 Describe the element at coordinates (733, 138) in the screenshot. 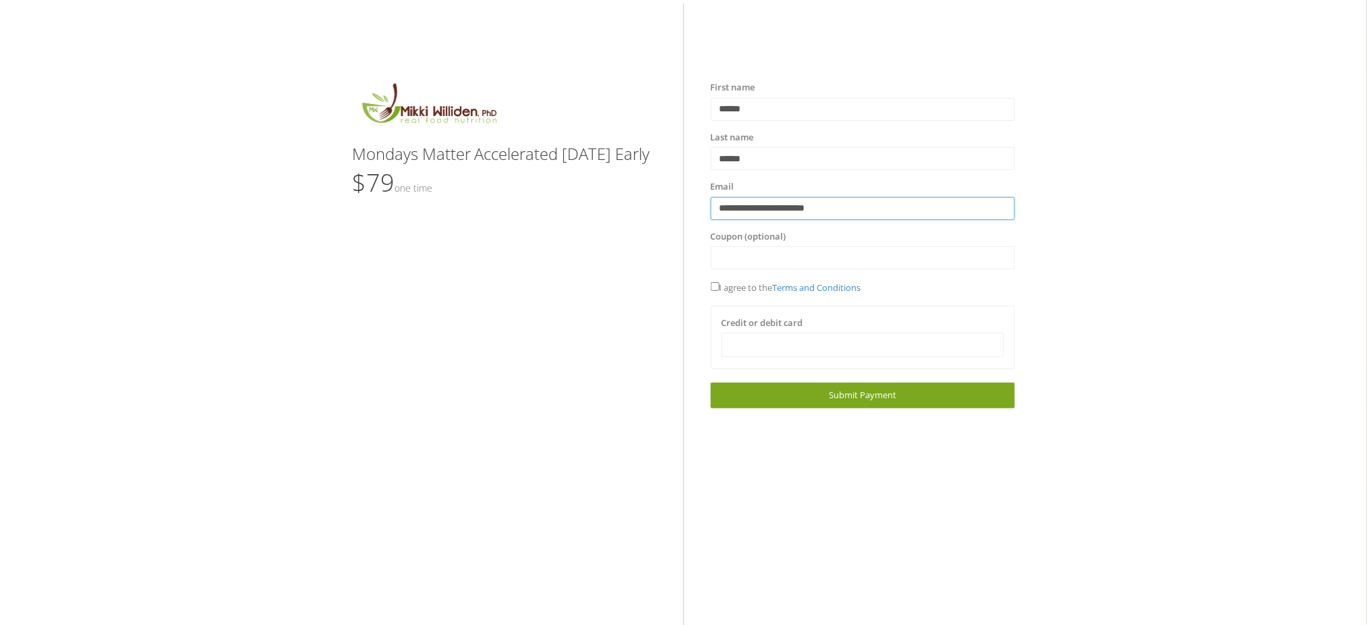

I see `label: Last name` at that location.